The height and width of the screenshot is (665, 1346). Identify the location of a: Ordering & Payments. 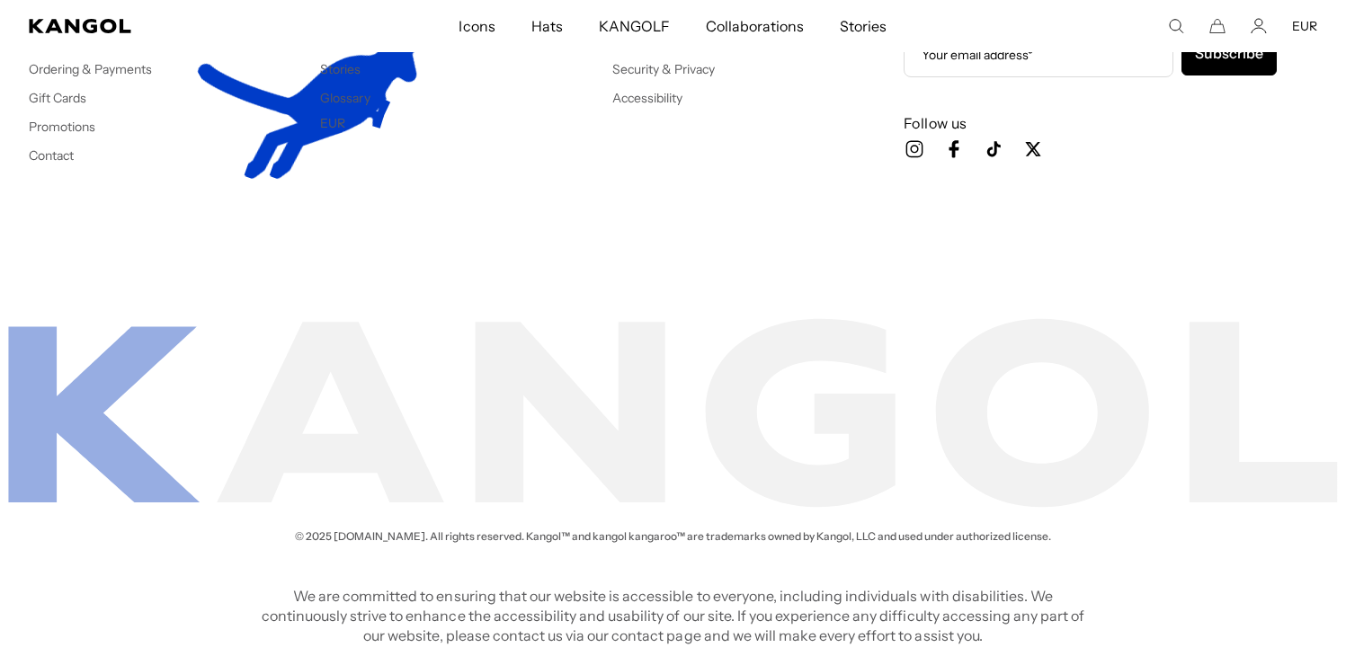
(91, 69).